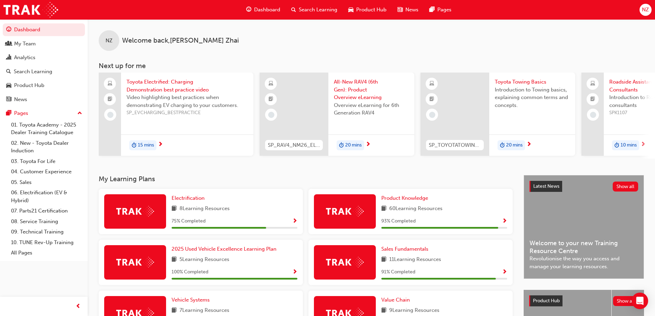 The image size is (655, 316). I want to click on a: 07. Parts21 Certification, so click(46, 211).